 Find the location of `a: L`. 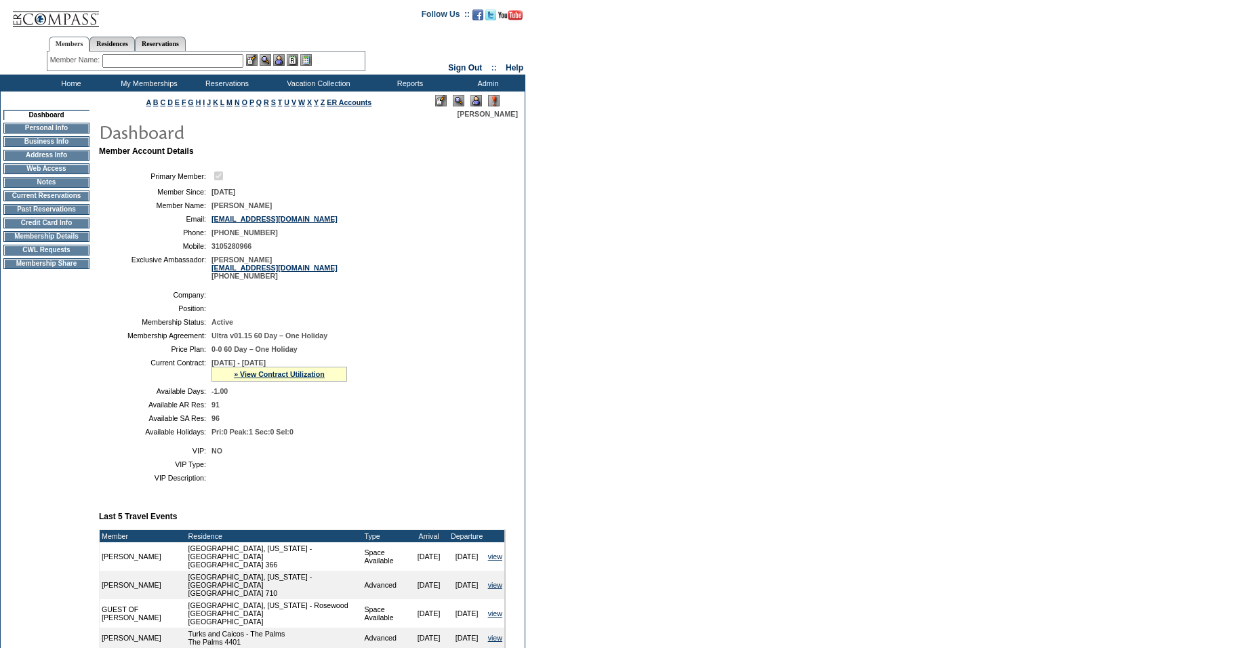

a: L is located at coordinates (222, 102).